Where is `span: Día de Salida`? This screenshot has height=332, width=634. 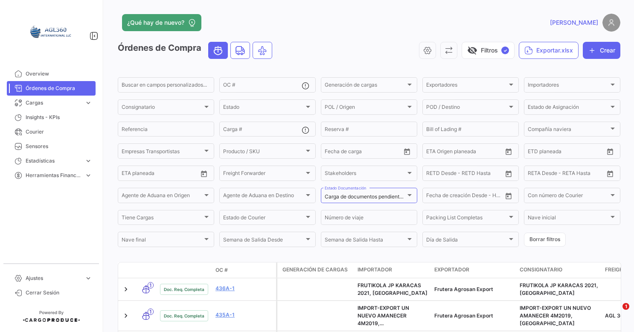 span: Día de Salida is located at coordinates (467, 241).